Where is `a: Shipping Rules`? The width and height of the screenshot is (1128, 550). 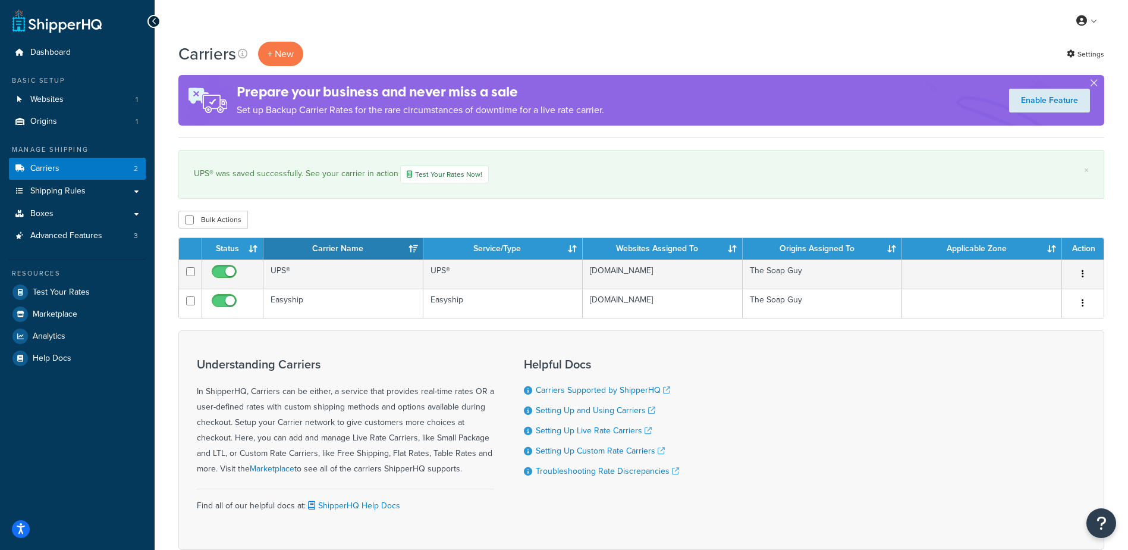
a: Shipping Rules is located at coordinates (77, 191).